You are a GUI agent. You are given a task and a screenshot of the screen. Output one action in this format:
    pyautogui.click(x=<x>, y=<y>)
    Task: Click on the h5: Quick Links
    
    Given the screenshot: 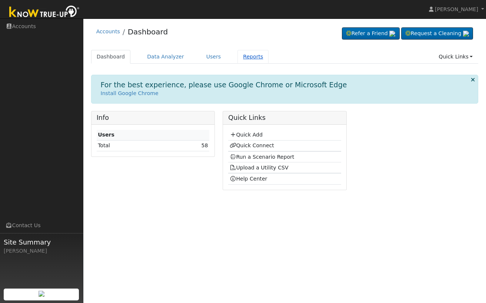 What is the action you would take?
    pyautogui.click(x=284, y=118)
    